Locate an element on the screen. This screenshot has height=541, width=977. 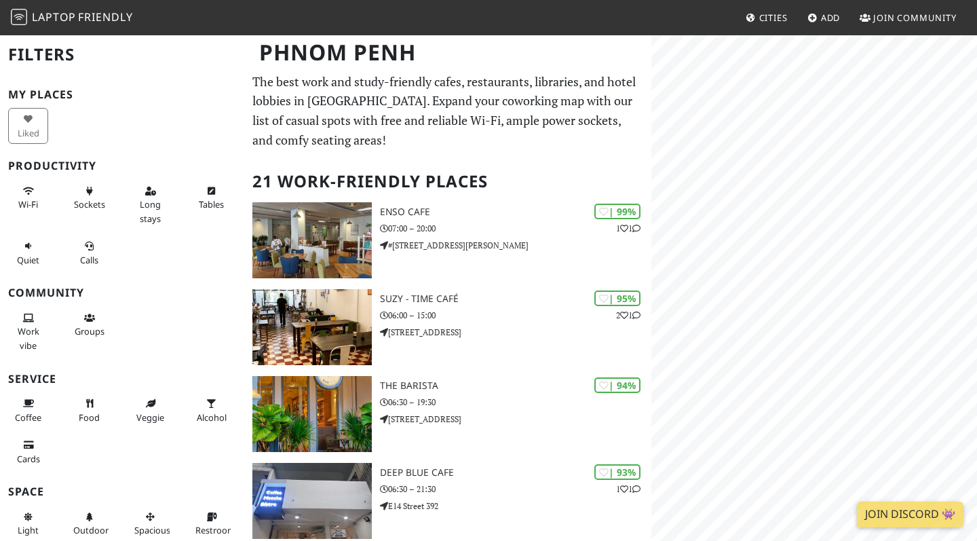
h3: Enso Cafe is located at coordinates (516, 212).